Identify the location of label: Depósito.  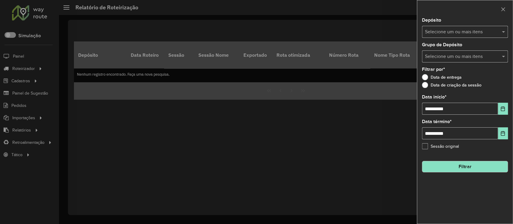
(431, 20).